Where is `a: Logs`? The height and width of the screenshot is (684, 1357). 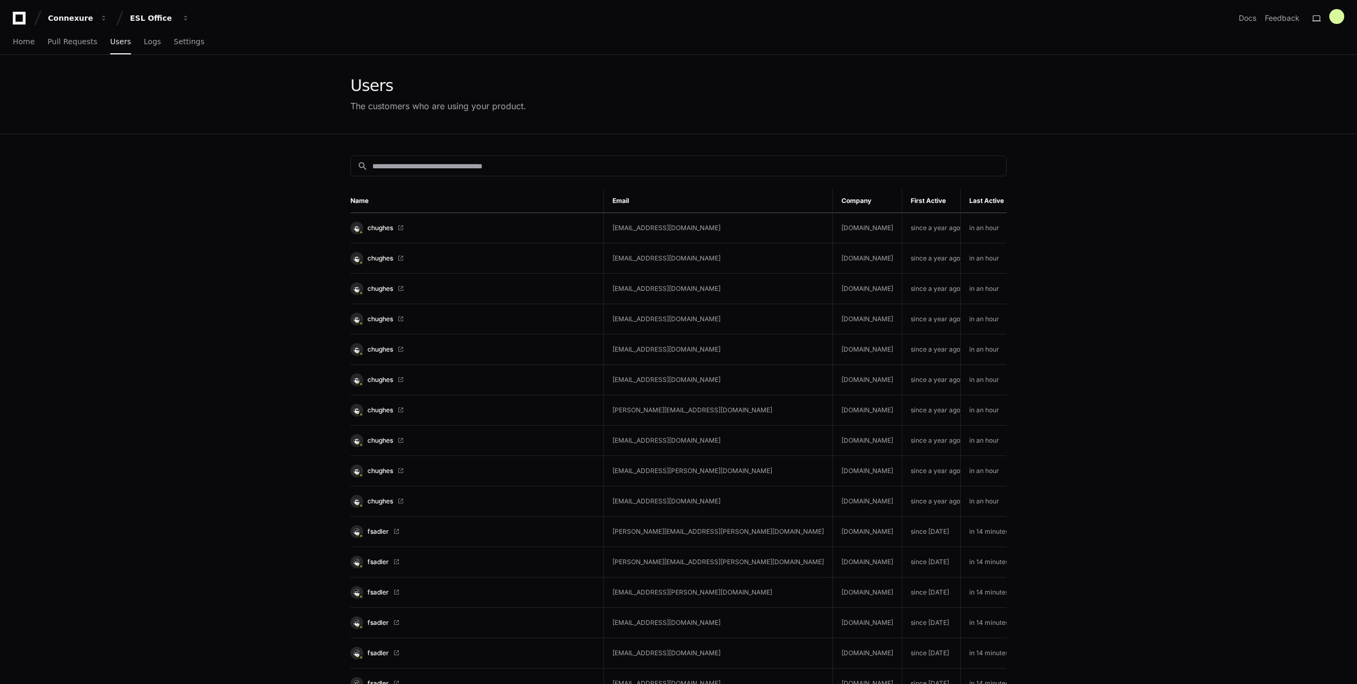
a: Logs is located at coordinates (152, 42).